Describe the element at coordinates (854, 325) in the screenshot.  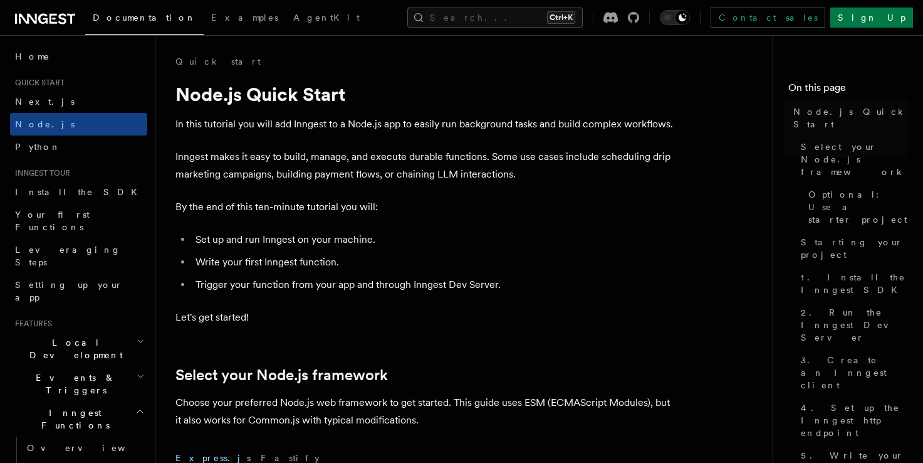
I see `span: 2. Run the Inngest Dev Server` at that location.